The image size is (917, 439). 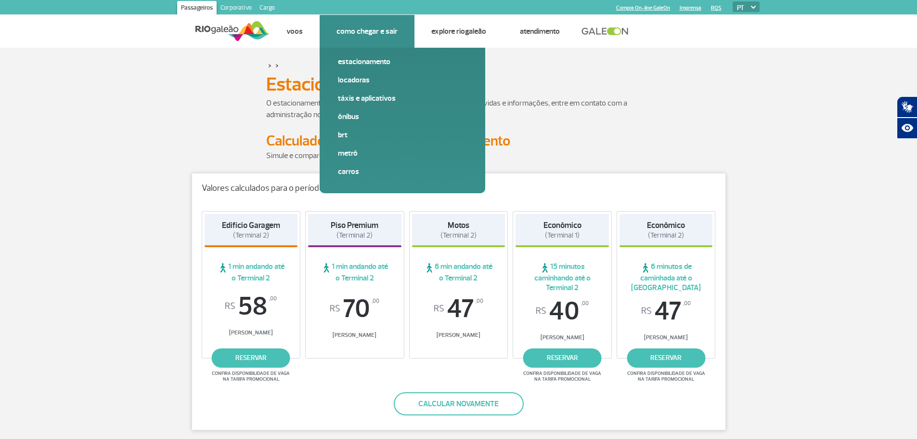 What do you see at coordinates (251, 306) in the screenshot?
I see `span: 58` at bounding box center [251, 306].